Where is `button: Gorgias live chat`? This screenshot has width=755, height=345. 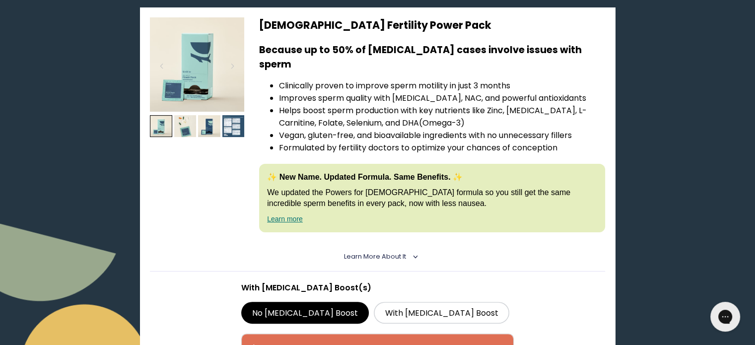 button: Gorgias live chat is located at coordinates (20, 18).